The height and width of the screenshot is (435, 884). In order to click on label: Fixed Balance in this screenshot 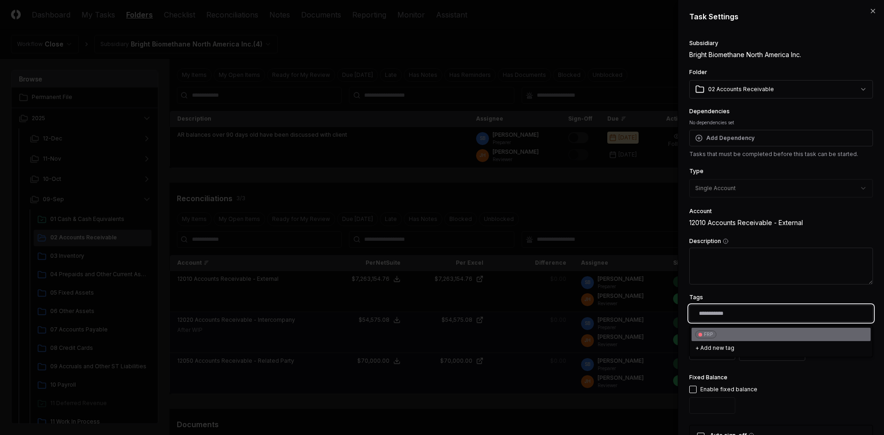, I will do `click(708, 377)`.